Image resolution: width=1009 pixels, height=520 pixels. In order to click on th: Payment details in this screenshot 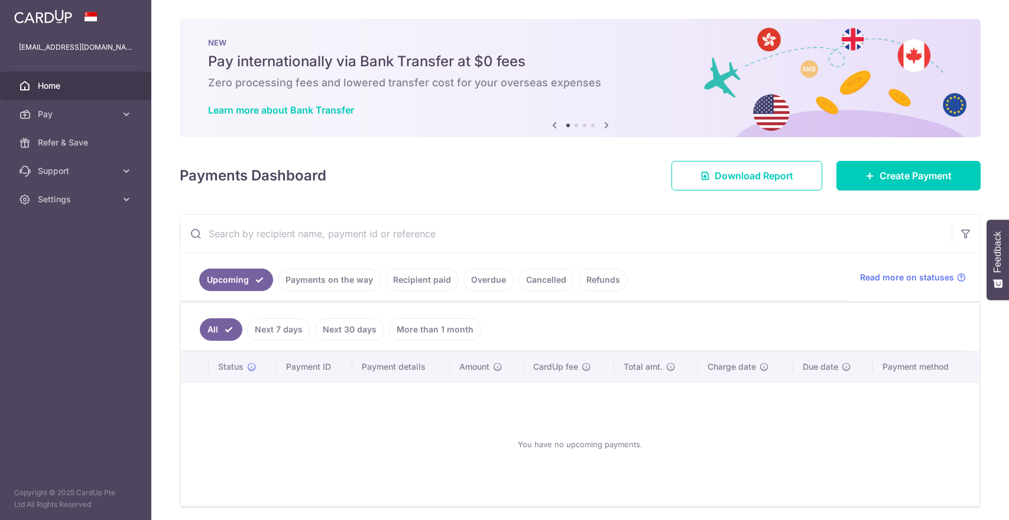, I will do `click(401, 366)`.